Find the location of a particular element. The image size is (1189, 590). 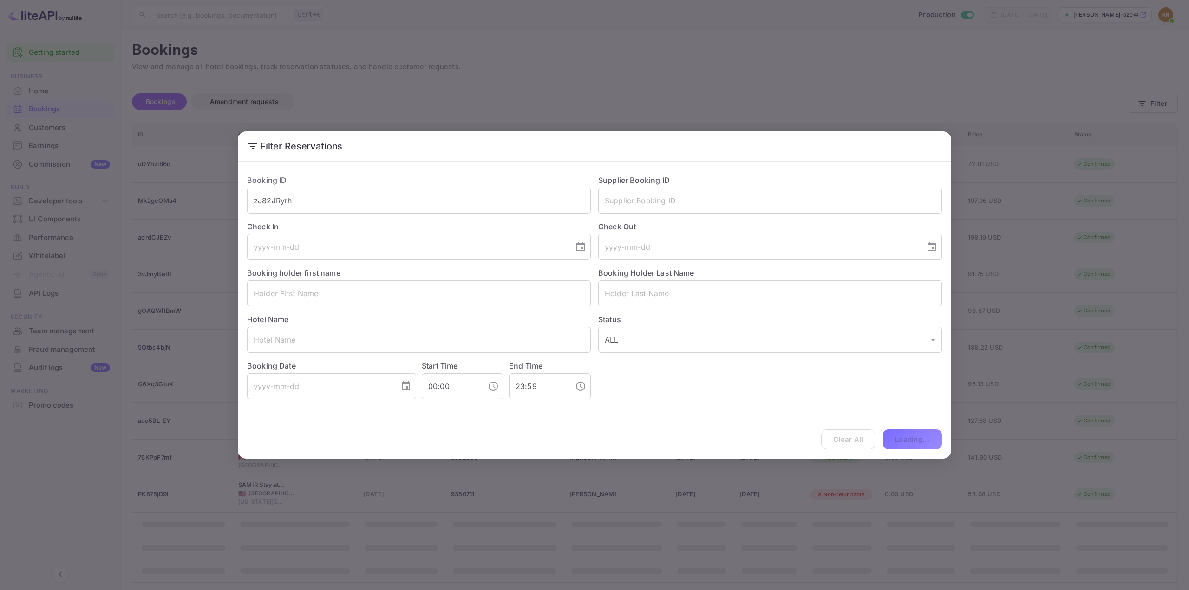

input: Hotel Name is located at coordinates (419, 340).